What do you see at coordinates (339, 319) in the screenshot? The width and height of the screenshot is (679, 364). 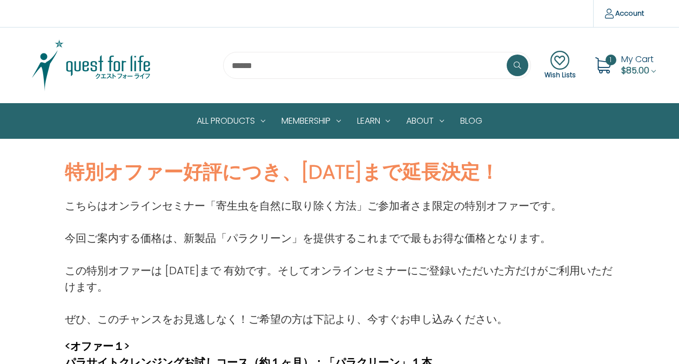 I see `p: ぜひ、このチャンスをお見逃しなく！ご希望の方は下記より、今すぐお申し込みください。` at bounding box center [339, 319].